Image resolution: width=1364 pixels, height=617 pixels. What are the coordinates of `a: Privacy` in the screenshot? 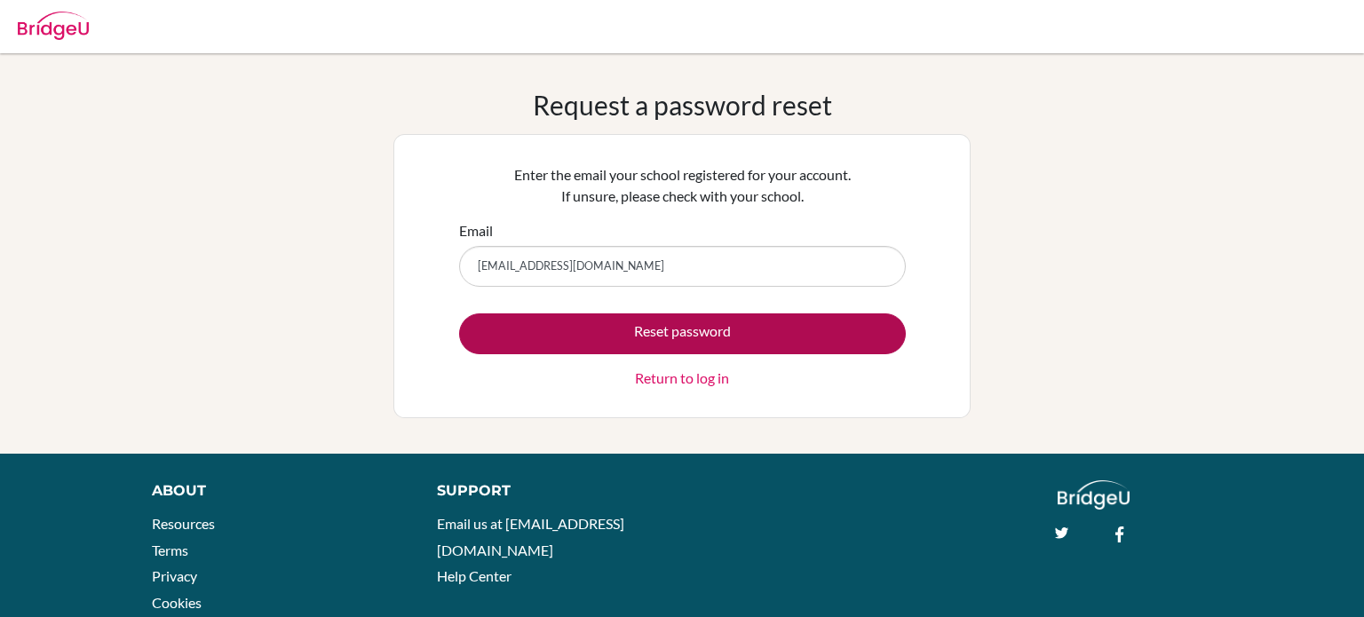 It's located at (174, 575).